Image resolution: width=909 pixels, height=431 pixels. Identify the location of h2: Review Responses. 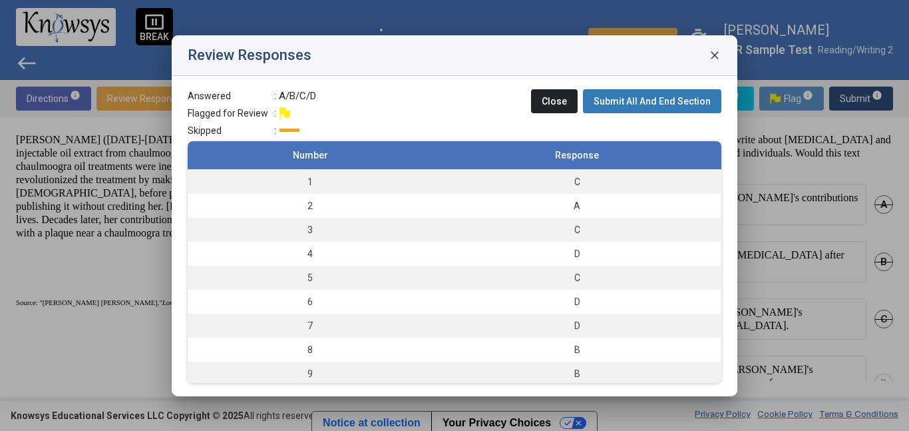
(250, 55).